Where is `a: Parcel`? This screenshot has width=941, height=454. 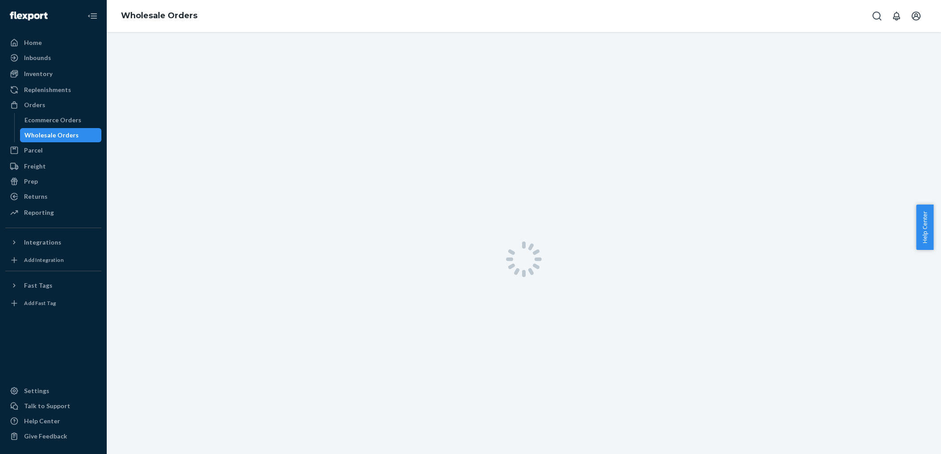
a: Parcel is located at coordinates (53, 150).